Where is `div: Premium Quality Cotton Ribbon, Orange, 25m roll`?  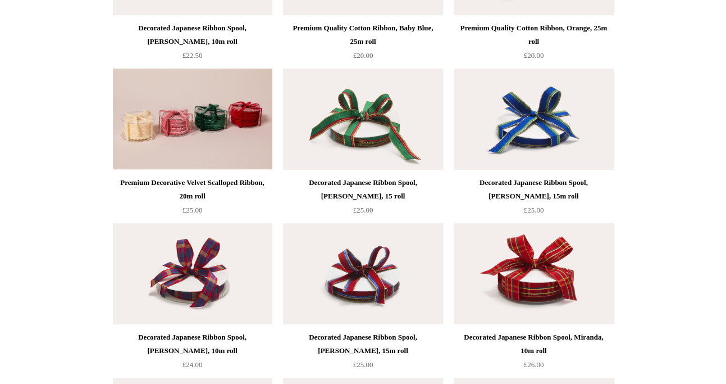
div: Premium Quality Cotton Ribbon, Orange, 25m roll is located at coordinates (534, 35).